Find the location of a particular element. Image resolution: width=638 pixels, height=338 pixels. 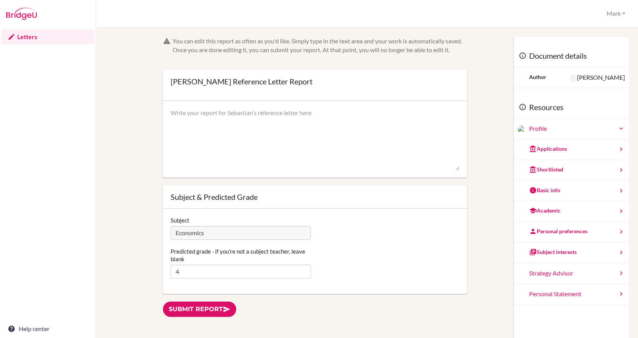

label: Subject is located at coordinates (180, 220).